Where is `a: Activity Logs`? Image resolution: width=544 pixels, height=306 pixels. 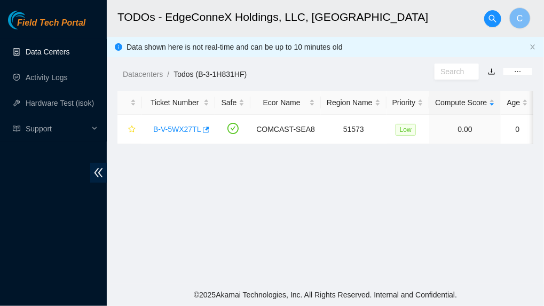
a: Activity Logs is located at coordinates (46, 77).